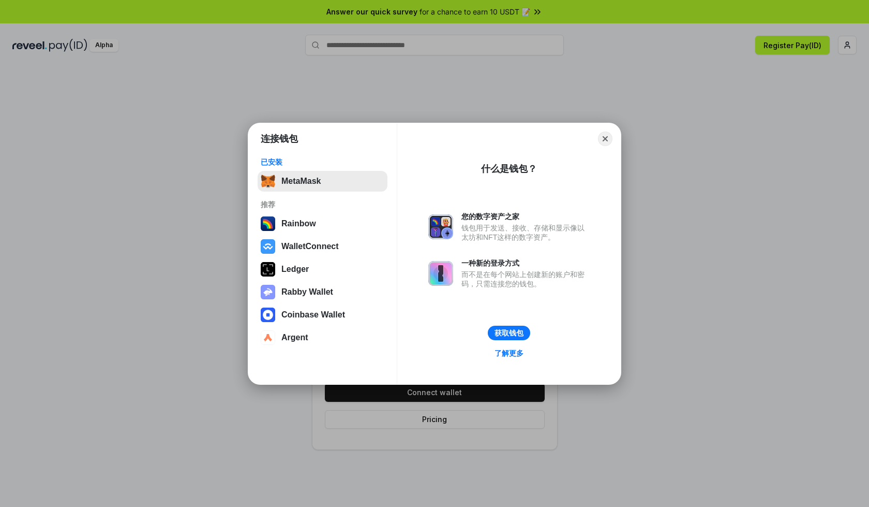 The width and height of the screenshot is (869, 507). I want to click on img: svg+xml,%3Csvg%20fill%3D%22none%22%20height%3D%2233%22%20viewBox%3D%220%200%2035%2033%22%20width%..., so click(268, 181).